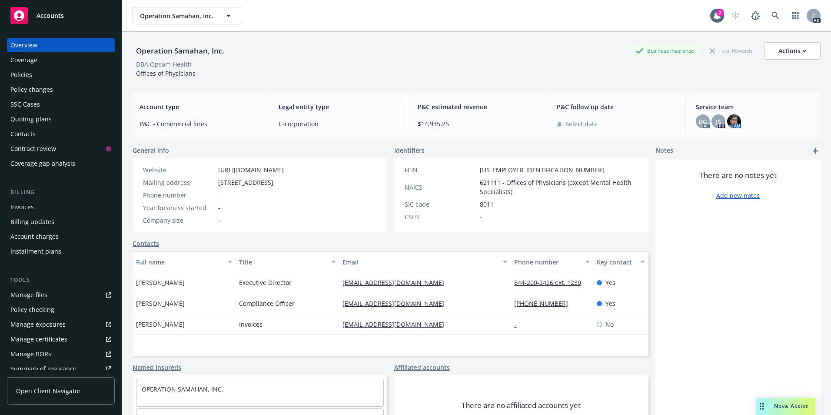  What do you see at coordinates (582, 123) in the screenshot?
I see `span: Select date` at bounding box center [582, 123].